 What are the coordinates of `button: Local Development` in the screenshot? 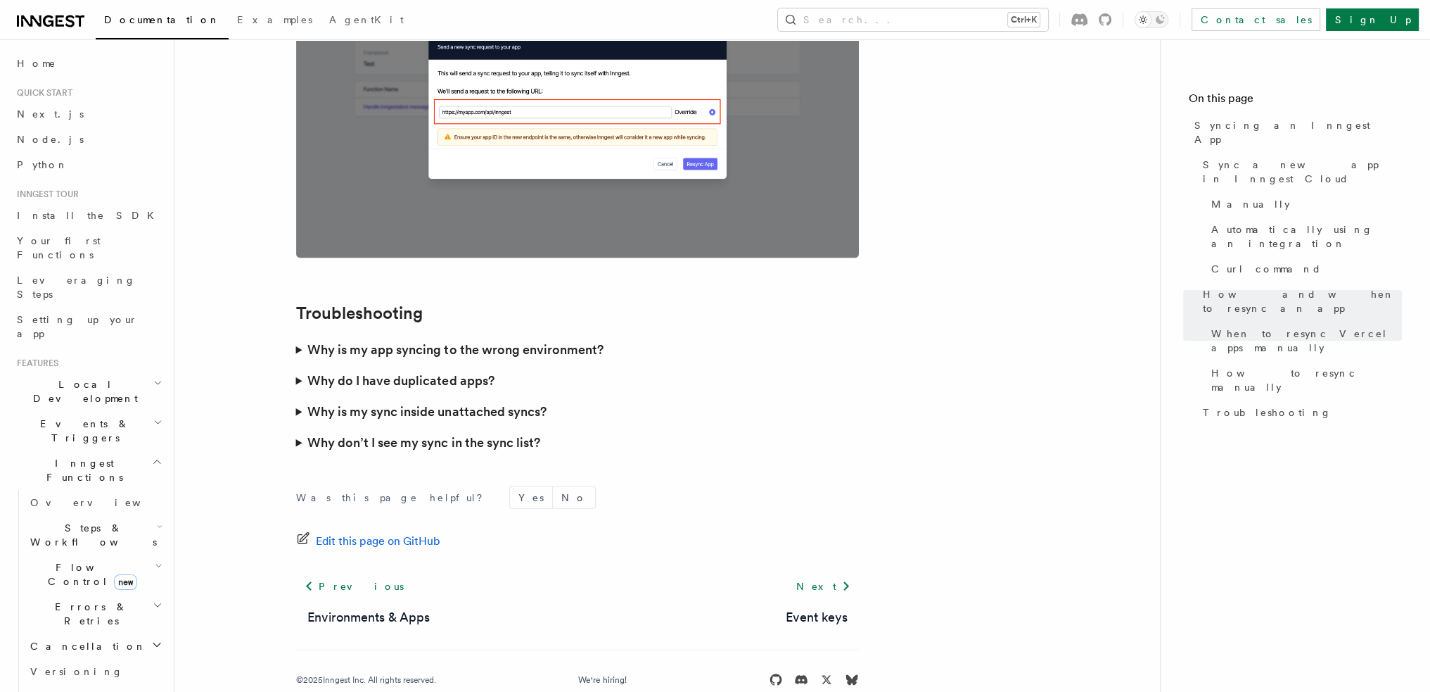 It's located at (88, 391).